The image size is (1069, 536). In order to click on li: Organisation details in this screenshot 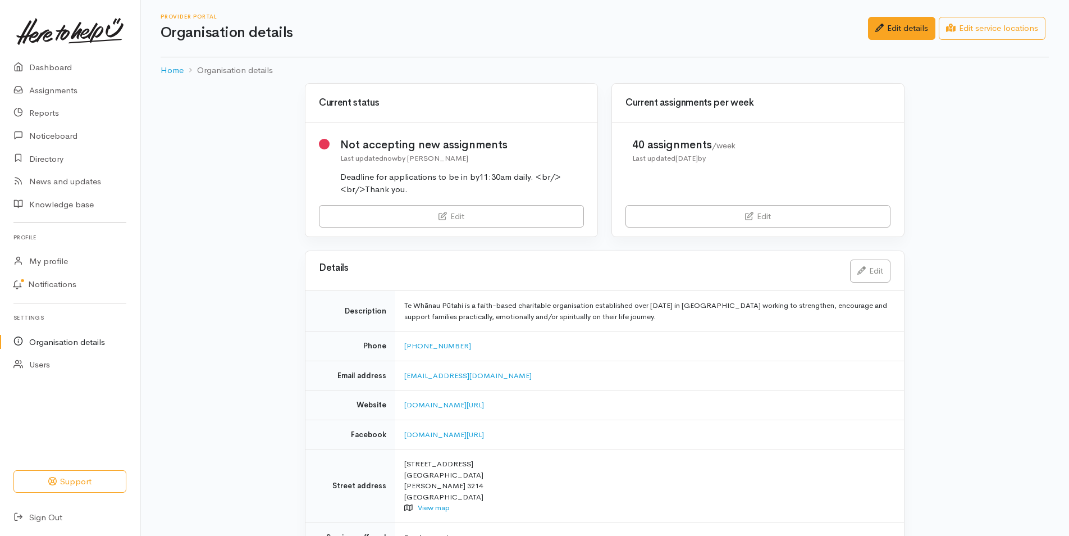, I will do `click(228, 70)`.